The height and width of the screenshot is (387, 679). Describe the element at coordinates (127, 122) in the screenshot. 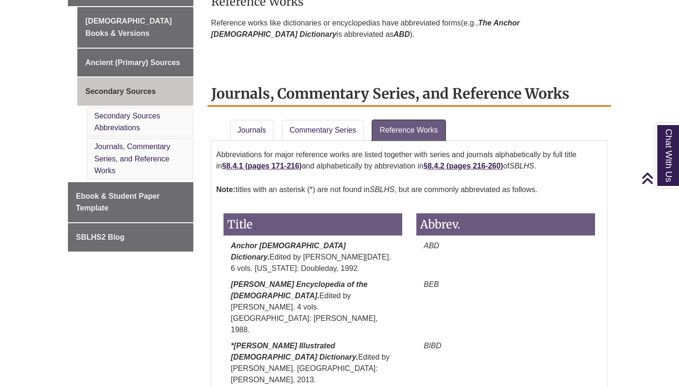

I see `a: Secondary Sources Abbreviations` at that location.